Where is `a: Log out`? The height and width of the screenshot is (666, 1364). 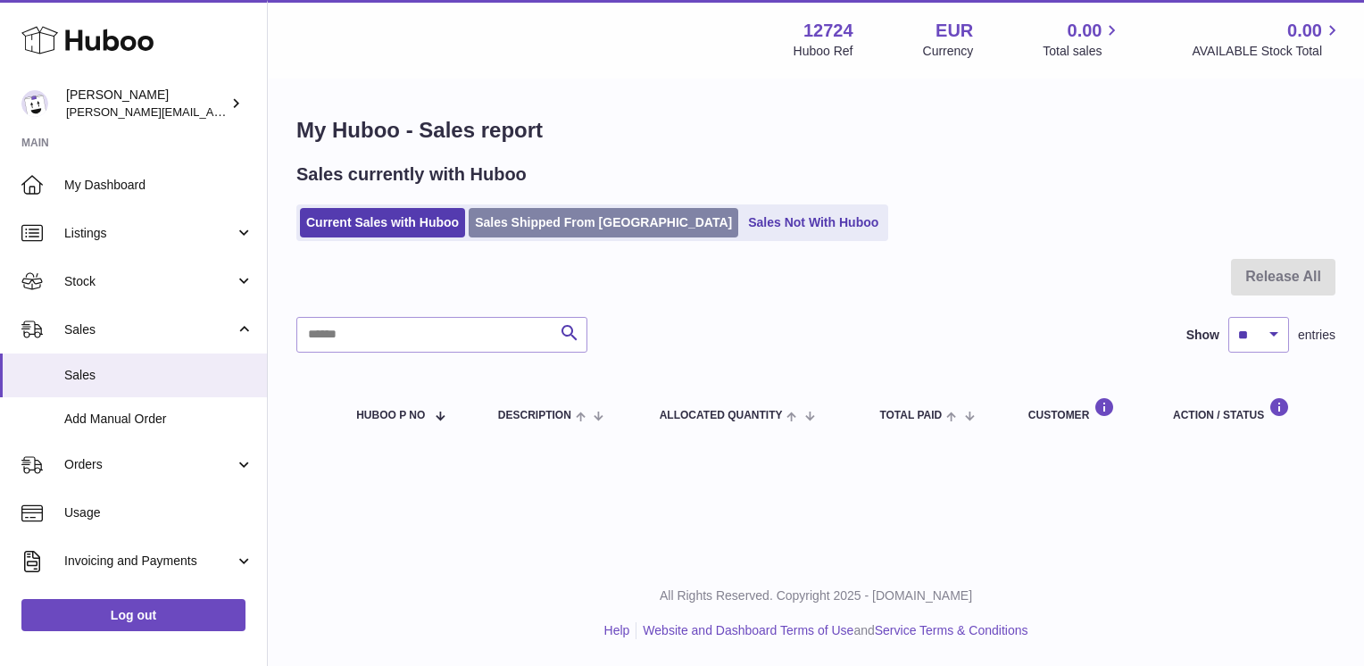
a: Log out is located at coordinates (133, 615).